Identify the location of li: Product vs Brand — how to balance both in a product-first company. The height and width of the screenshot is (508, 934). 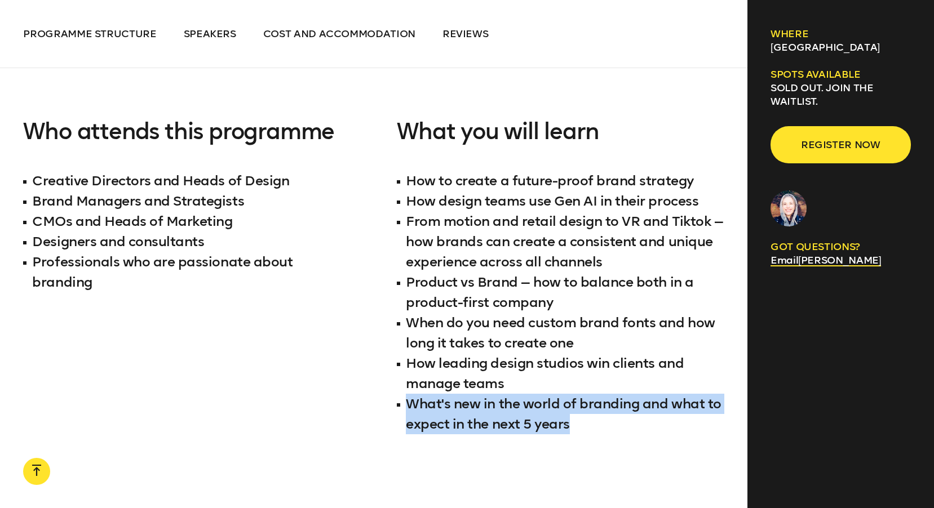
(560, 292).